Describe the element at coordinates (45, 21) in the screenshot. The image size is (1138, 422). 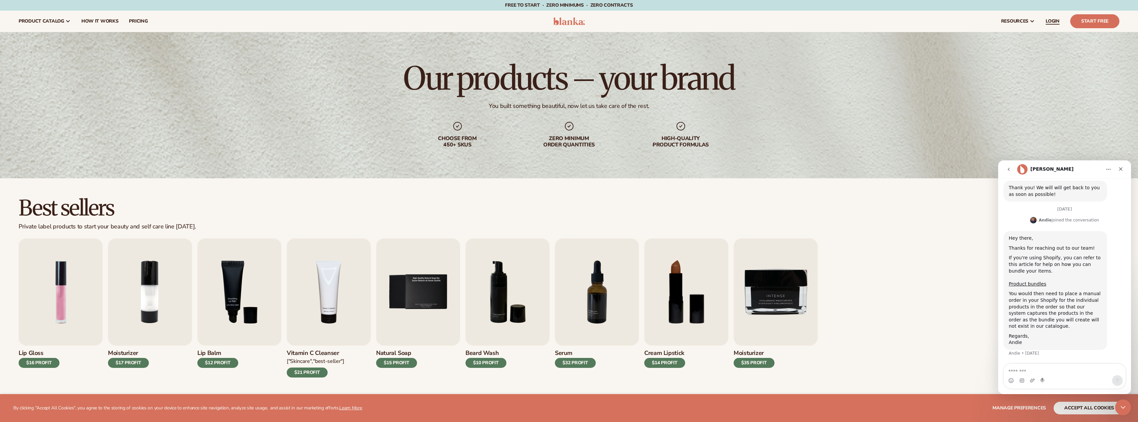
I see `a: product catalog` at that location.